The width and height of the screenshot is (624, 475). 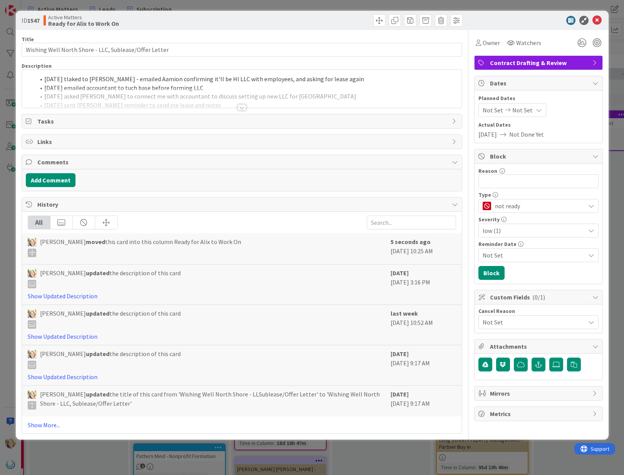 What do you see at coordinates (538, 311) in the screenshot?
I see `div: Cancel Reason` at bounding box center [538, 311].